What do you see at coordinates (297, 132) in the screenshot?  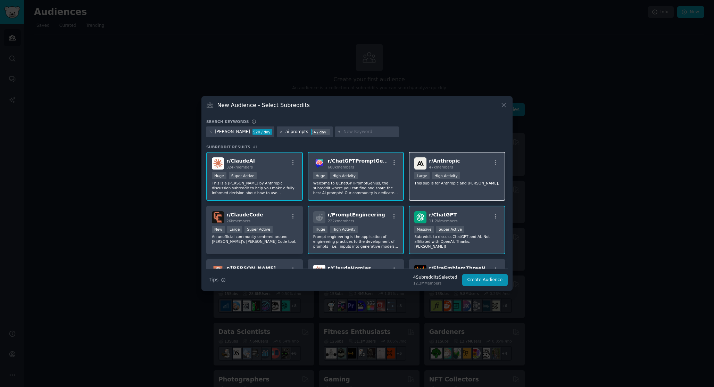 I see `div: ai prompts` at bounding box center [297, 132].